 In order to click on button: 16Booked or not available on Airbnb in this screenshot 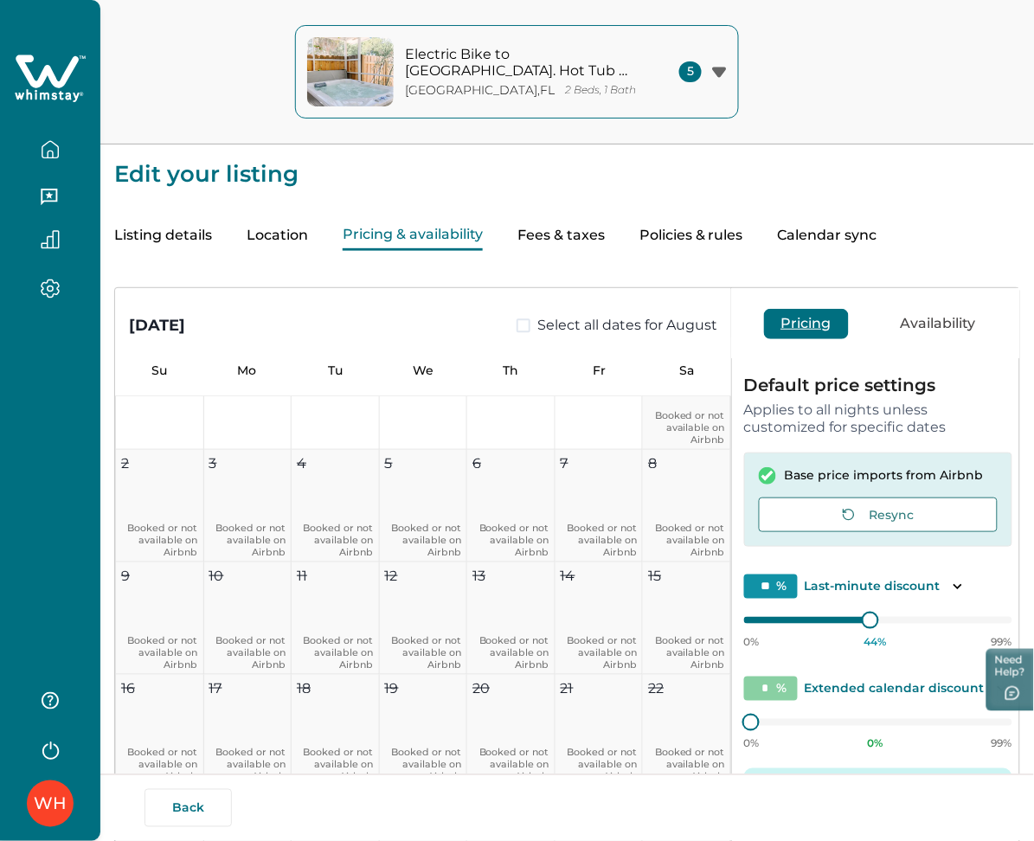, I will do `click(160, 731)`.